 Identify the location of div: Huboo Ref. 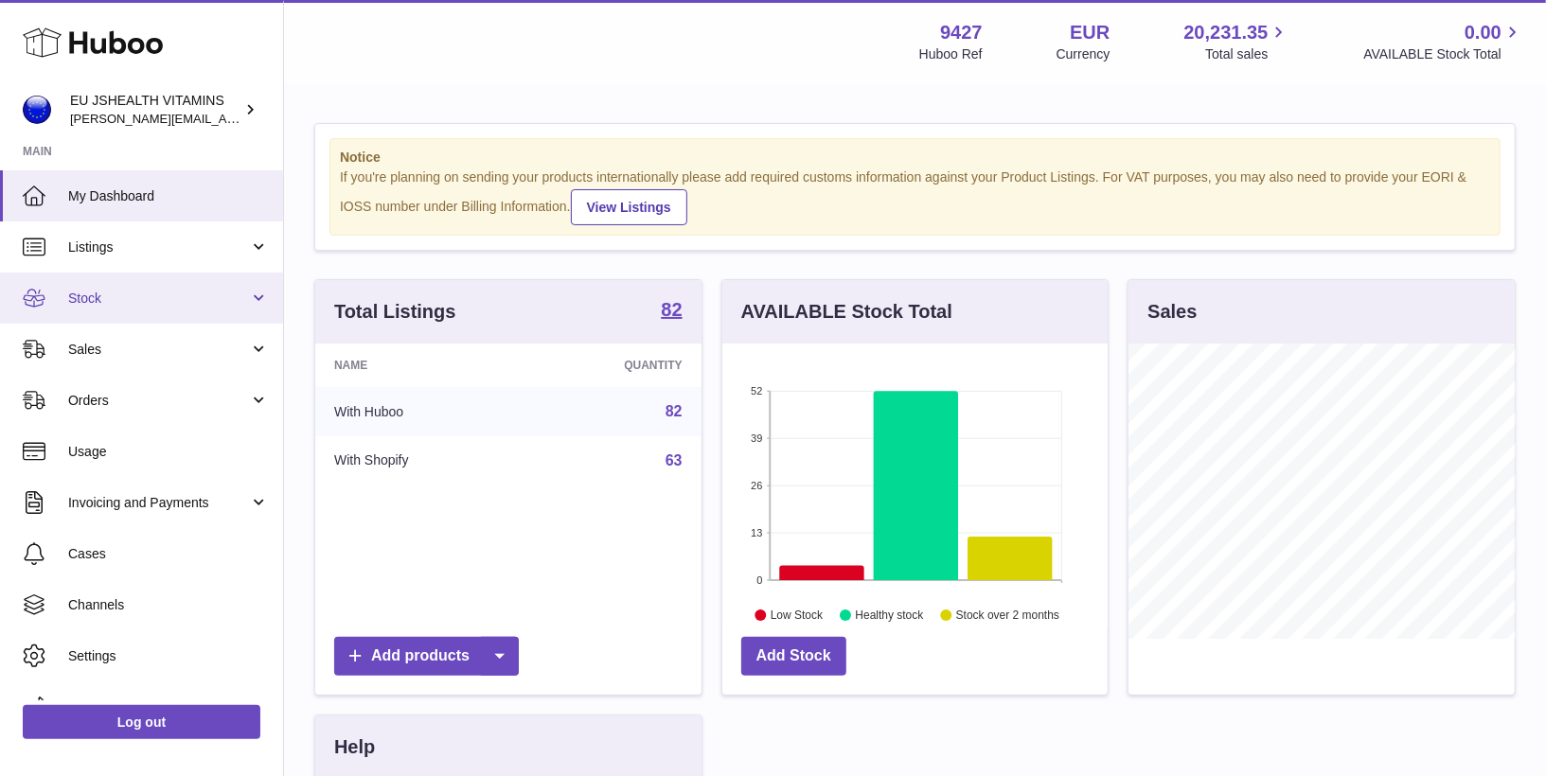
(950, 54).